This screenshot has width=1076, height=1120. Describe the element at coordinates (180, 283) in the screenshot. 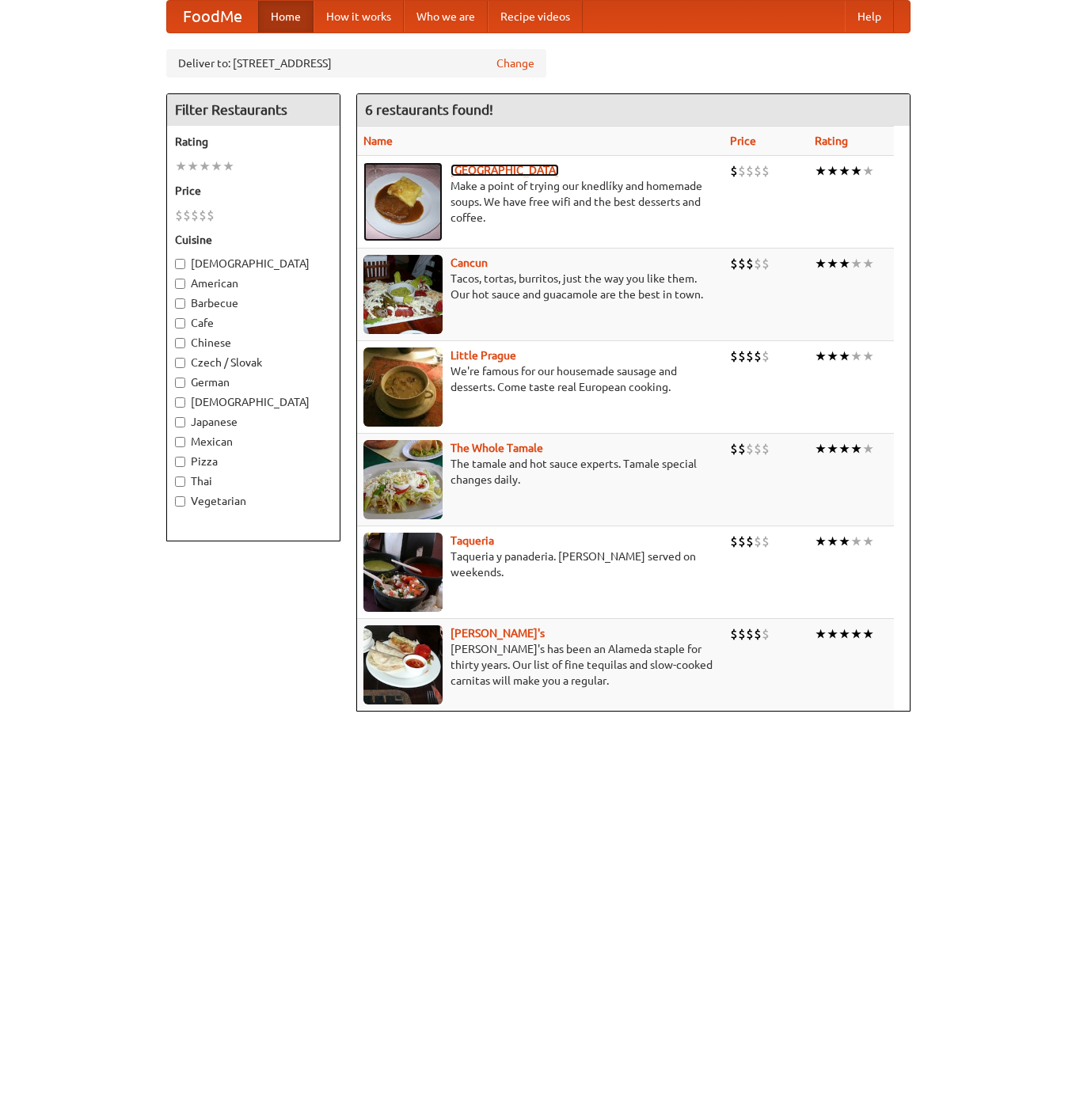

I see `input: American` at that location.